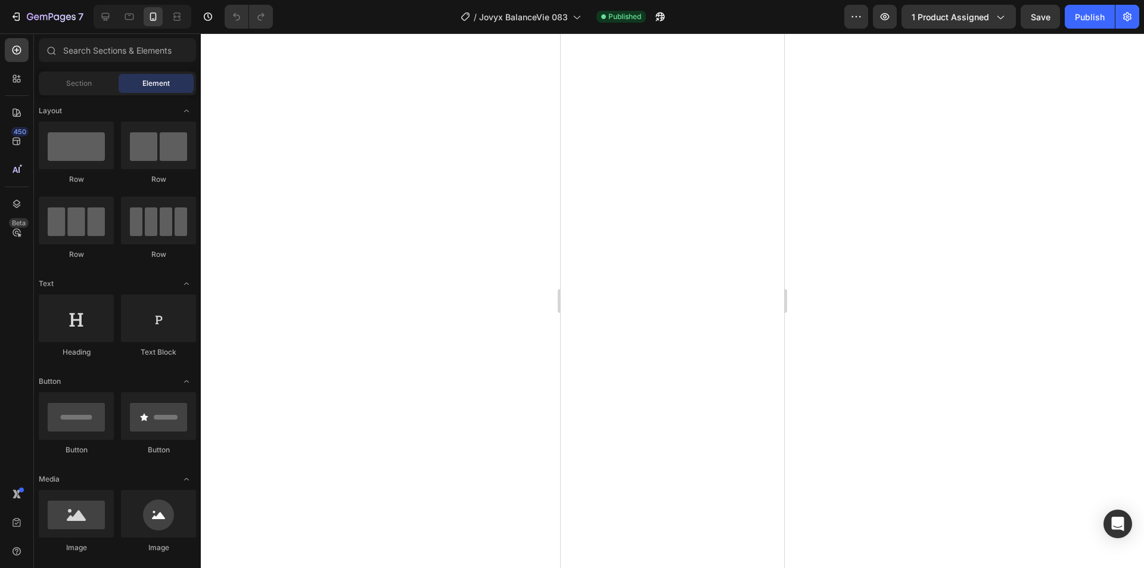  What do you see at coordinates (950, 17) in the screenshot?
I see `span: 1 product assigned` at bounding box center [950, 17].